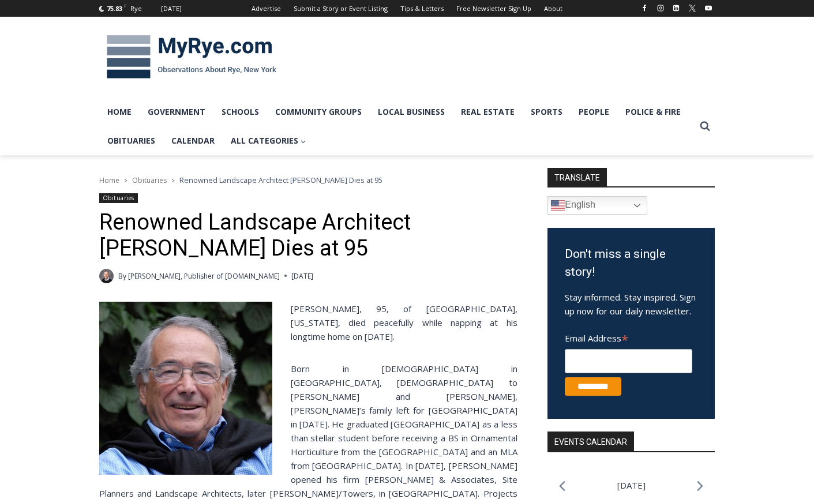  I want to click on button: View Search Form, so click(705, 126).